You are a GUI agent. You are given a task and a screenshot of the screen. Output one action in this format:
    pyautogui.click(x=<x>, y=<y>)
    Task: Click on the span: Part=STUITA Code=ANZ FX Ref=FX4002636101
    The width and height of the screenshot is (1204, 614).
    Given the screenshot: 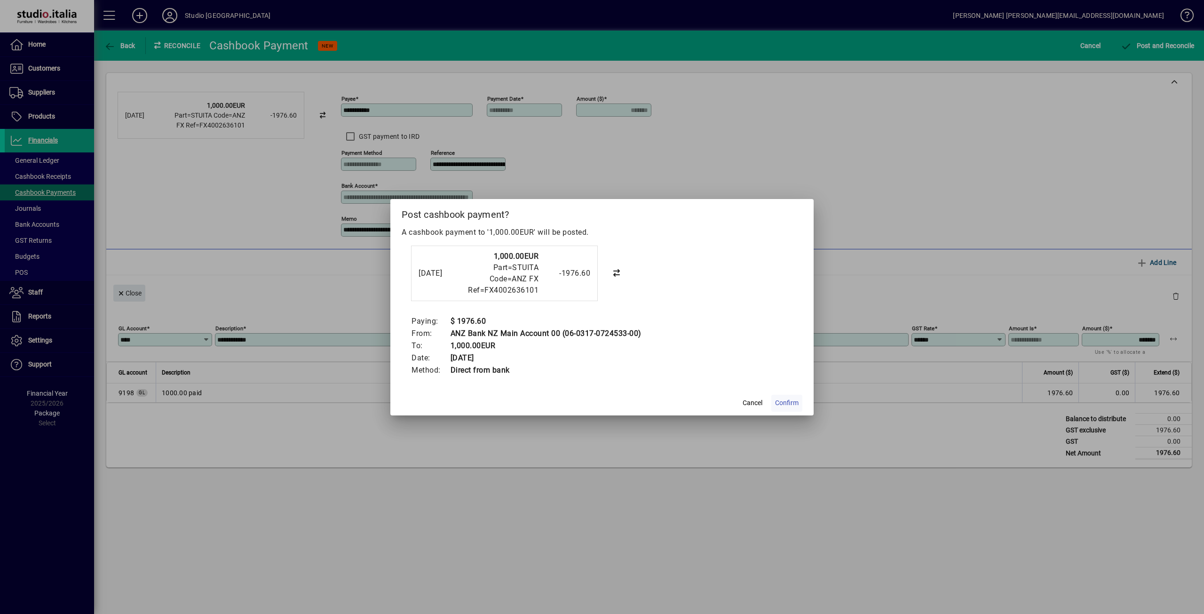 What is the action you would take?
    pyautogui.click(x=503, y=278)
    